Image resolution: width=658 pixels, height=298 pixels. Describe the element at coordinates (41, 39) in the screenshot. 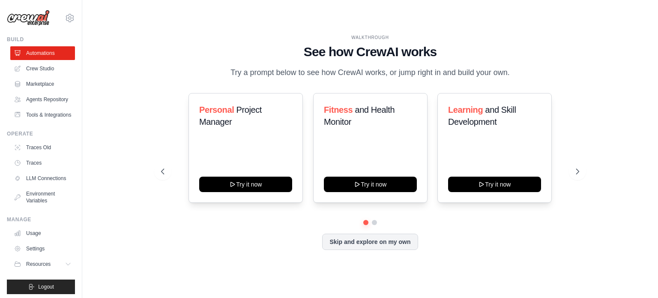

I see `div: Build` at that location.